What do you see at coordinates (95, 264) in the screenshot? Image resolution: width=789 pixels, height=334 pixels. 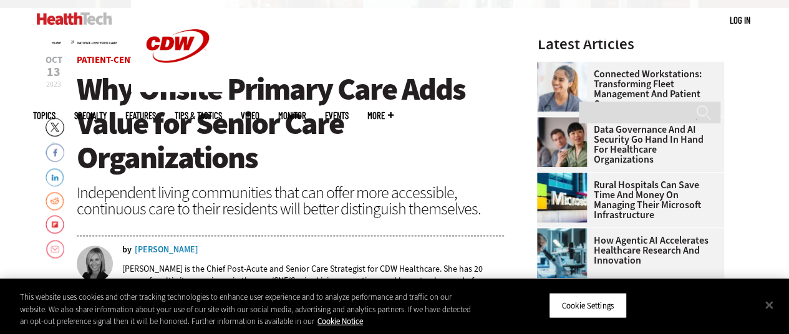 I see `img: Liz Cramer` at bounding box center [95, 264].